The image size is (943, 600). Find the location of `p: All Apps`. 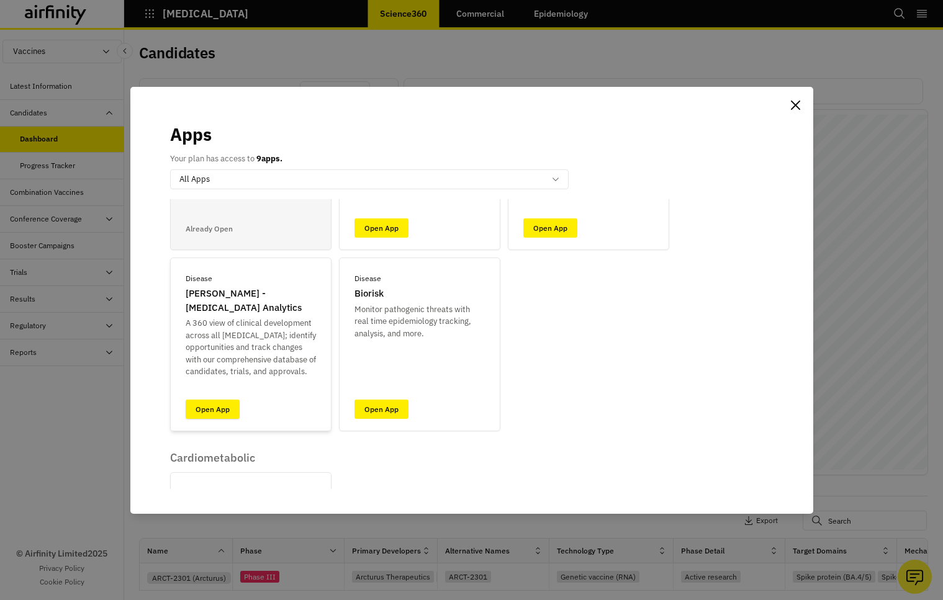

p: All Apps is located at coordinates (194, 179).